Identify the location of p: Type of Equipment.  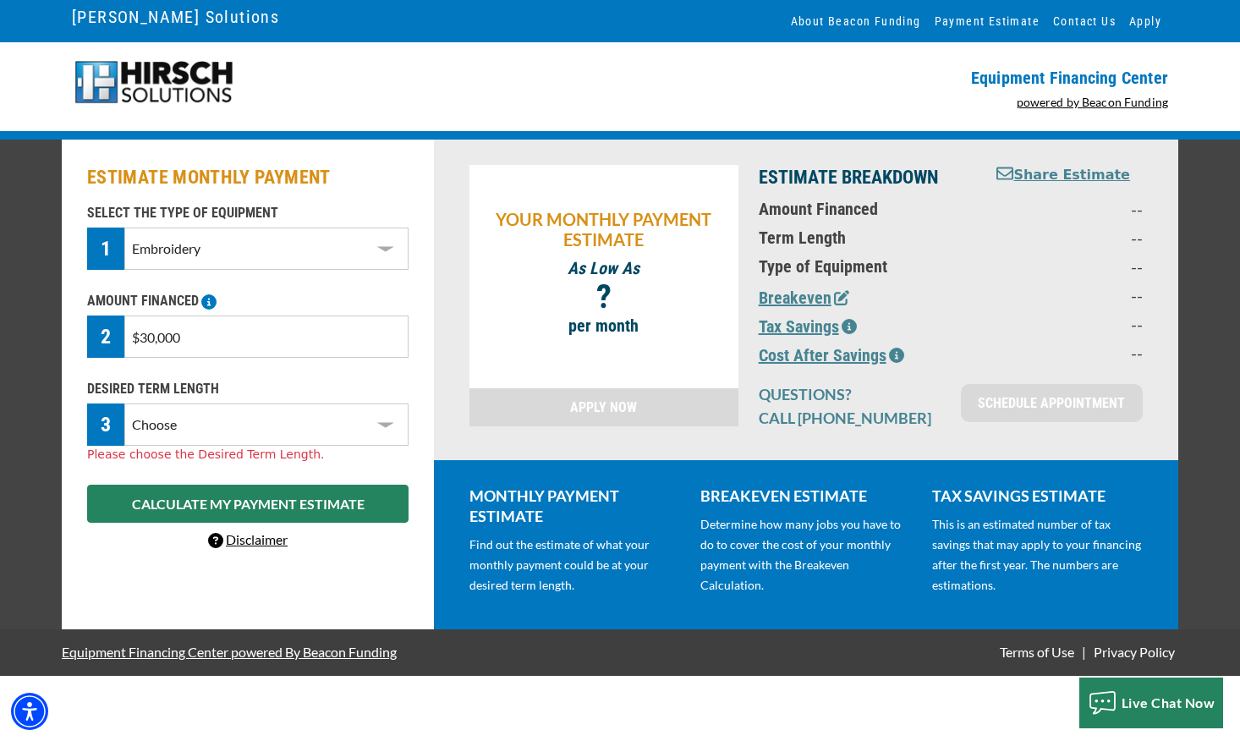
(866, 266).